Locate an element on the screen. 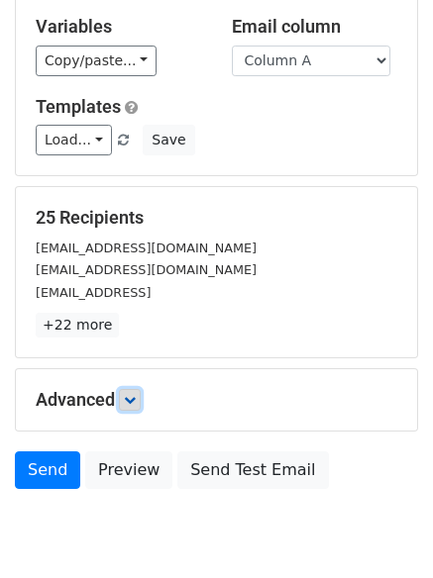  h5: Variables is located at coordinates (119, 27).